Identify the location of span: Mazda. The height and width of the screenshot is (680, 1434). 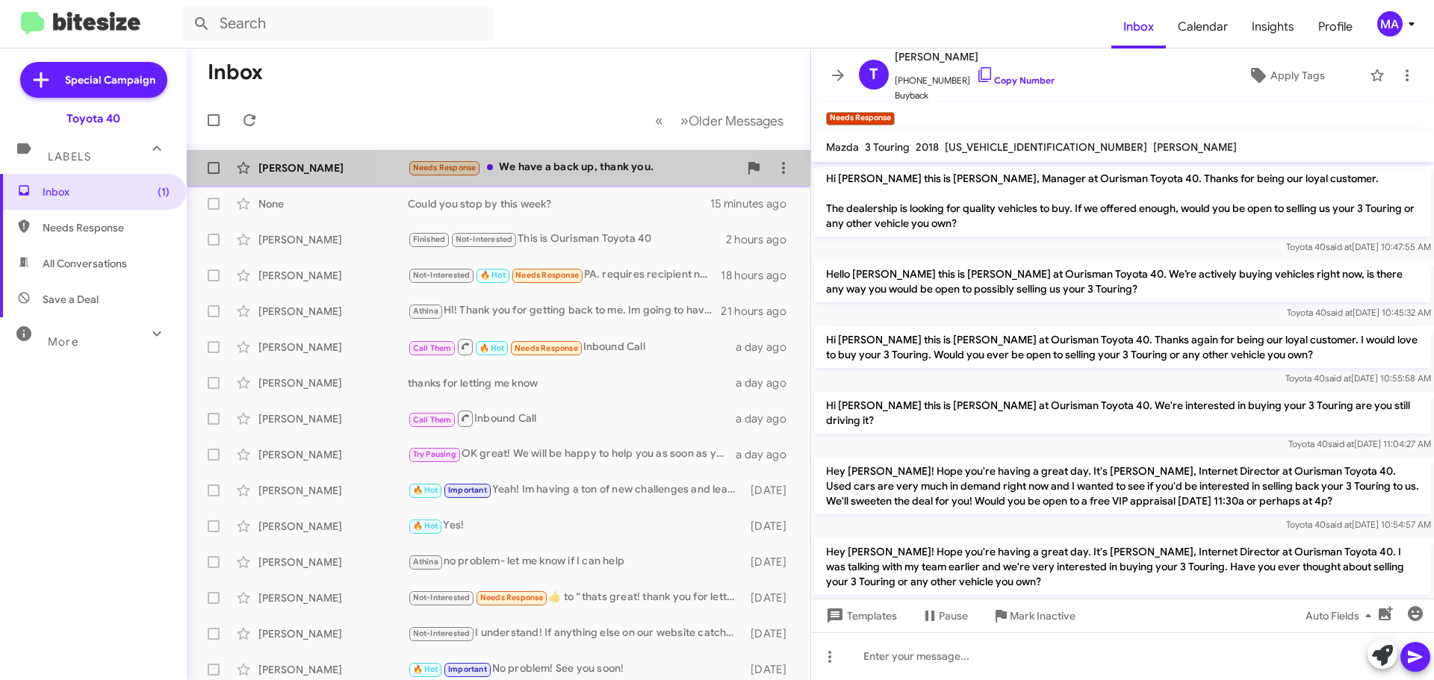
(842, 147).